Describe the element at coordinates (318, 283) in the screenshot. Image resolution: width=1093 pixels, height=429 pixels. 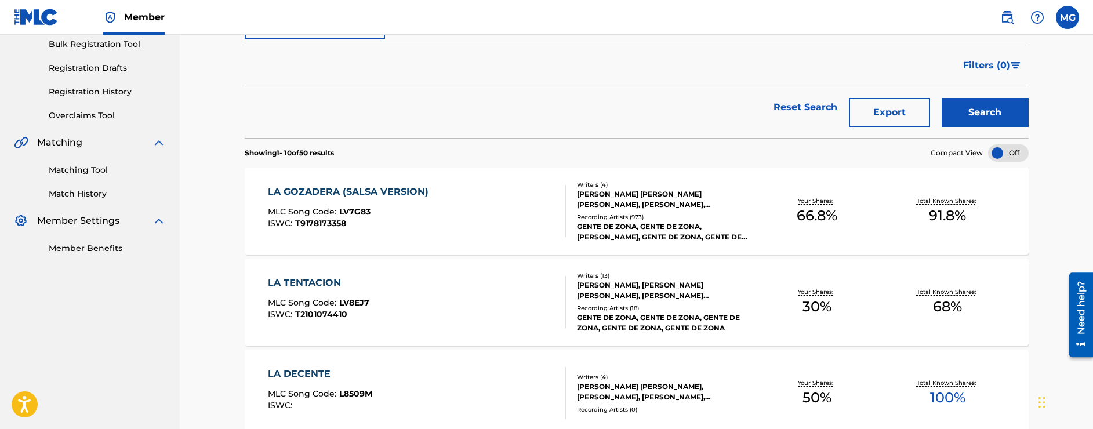
I see `div: LA TENTACION` at that location.